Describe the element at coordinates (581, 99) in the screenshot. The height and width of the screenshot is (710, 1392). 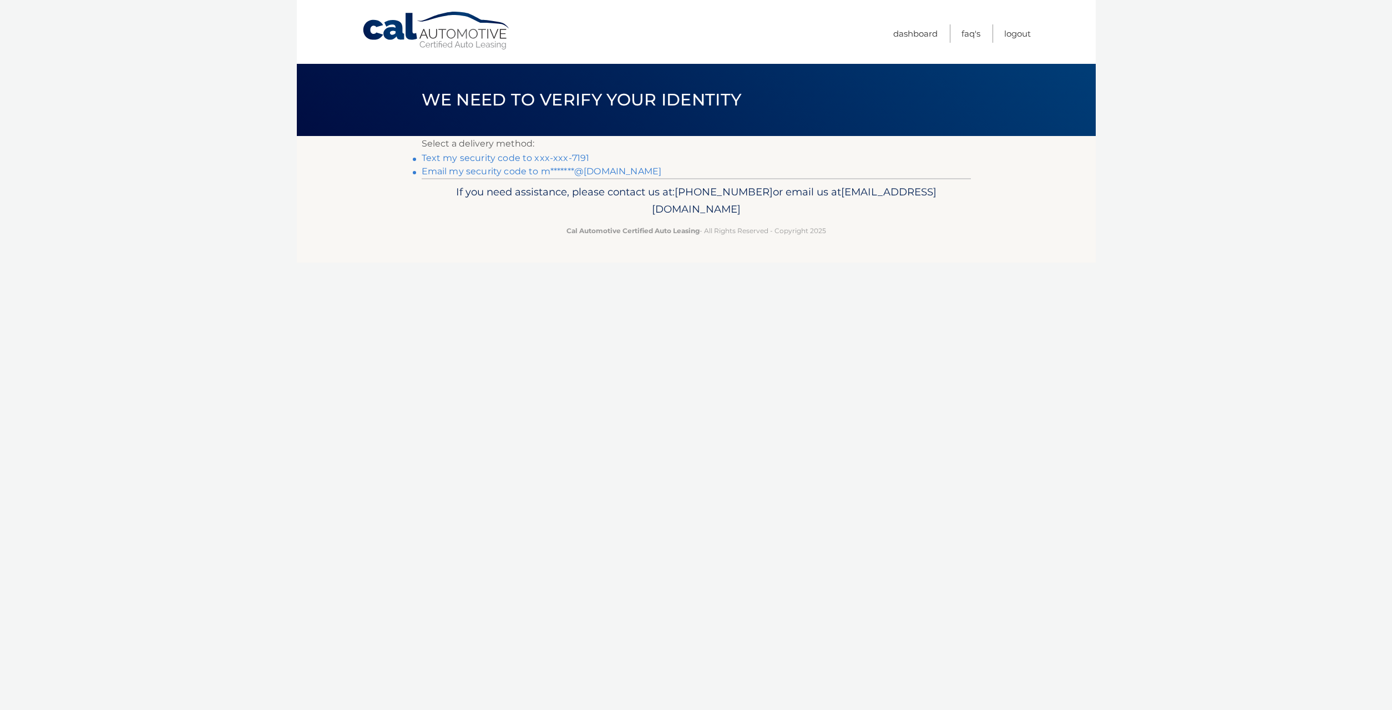
I see `span: We need to verify your identity` at that location.